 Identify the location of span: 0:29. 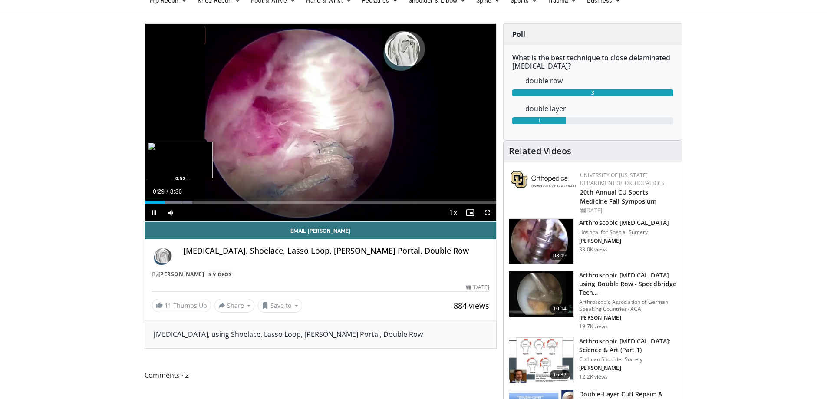
(158, 191).